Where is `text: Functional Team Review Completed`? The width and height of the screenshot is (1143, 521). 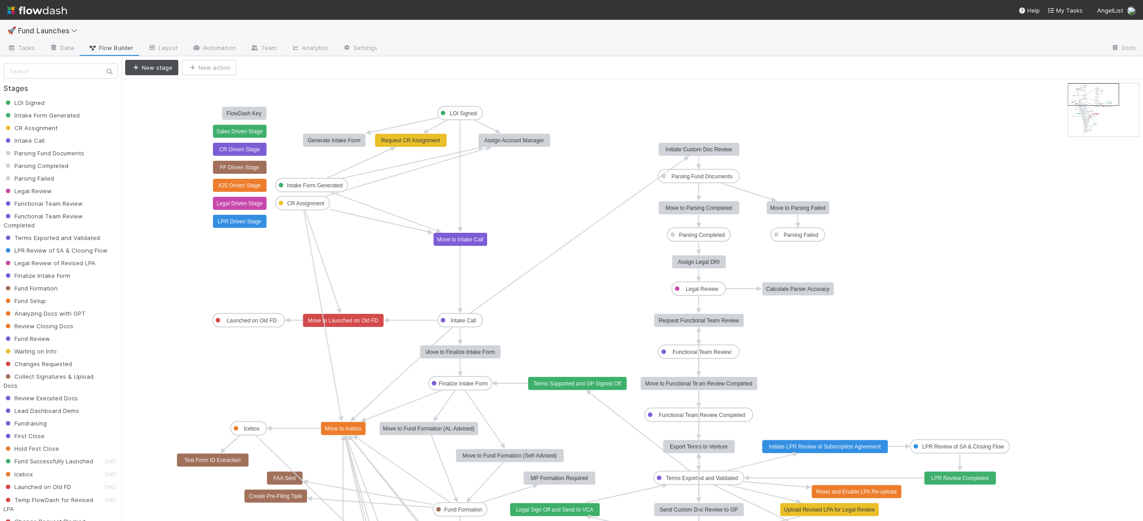
text: Functional Team Review Completed is located at coordinates (702, 415).